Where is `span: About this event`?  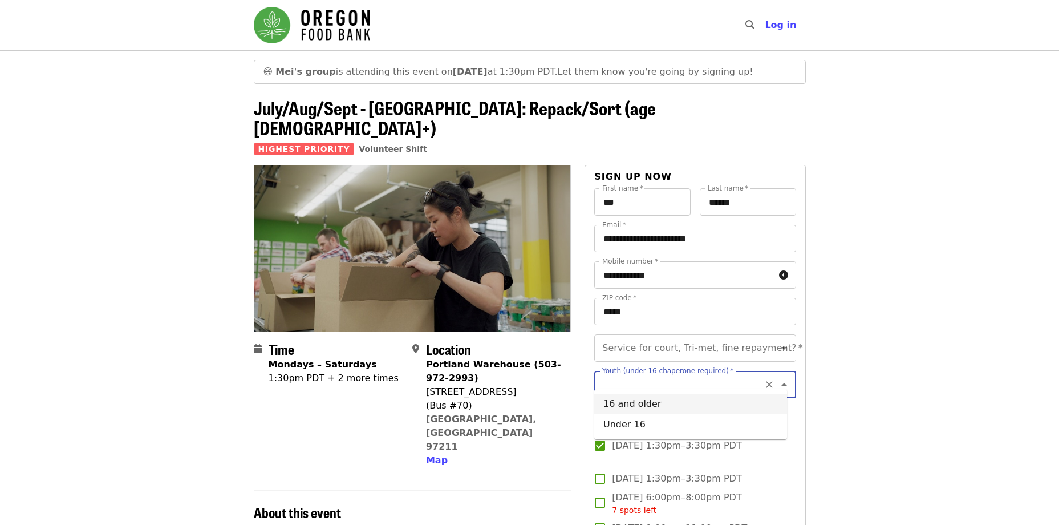 span: About this event is located at coordinates (297, 511).